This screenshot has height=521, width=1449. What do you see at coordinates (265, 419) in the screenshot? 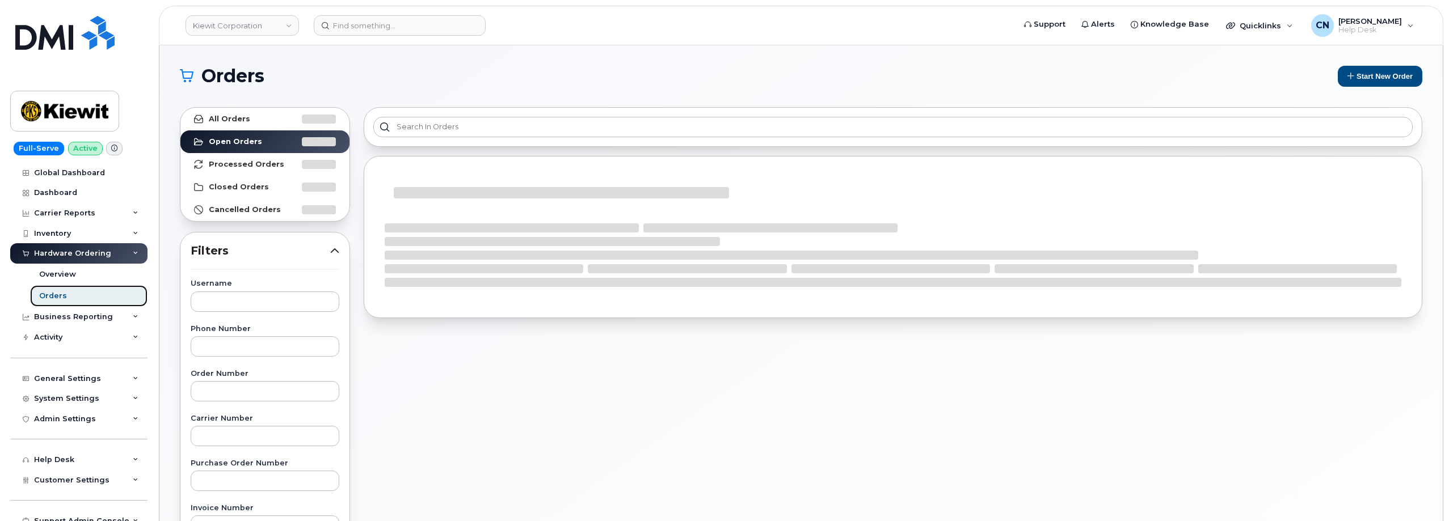
I see `label: Carrier Number` at bounding box center [265, 419].